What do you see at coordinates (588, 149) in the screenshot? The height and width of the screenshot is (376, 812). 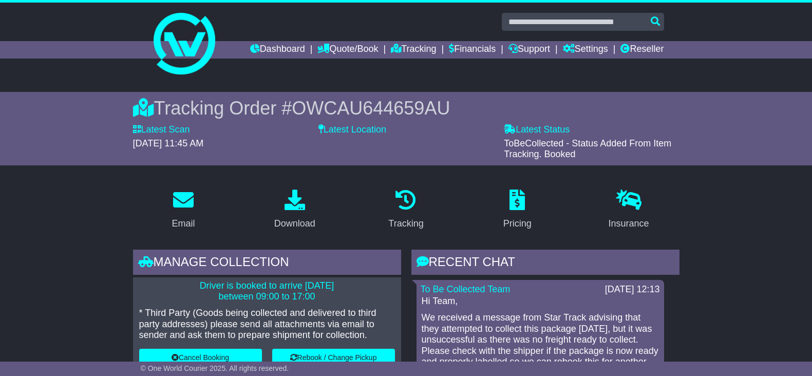 I see `span: ToBeCollected - Status Added From Item Tracking. Booked` at bounding box center [588, 149].